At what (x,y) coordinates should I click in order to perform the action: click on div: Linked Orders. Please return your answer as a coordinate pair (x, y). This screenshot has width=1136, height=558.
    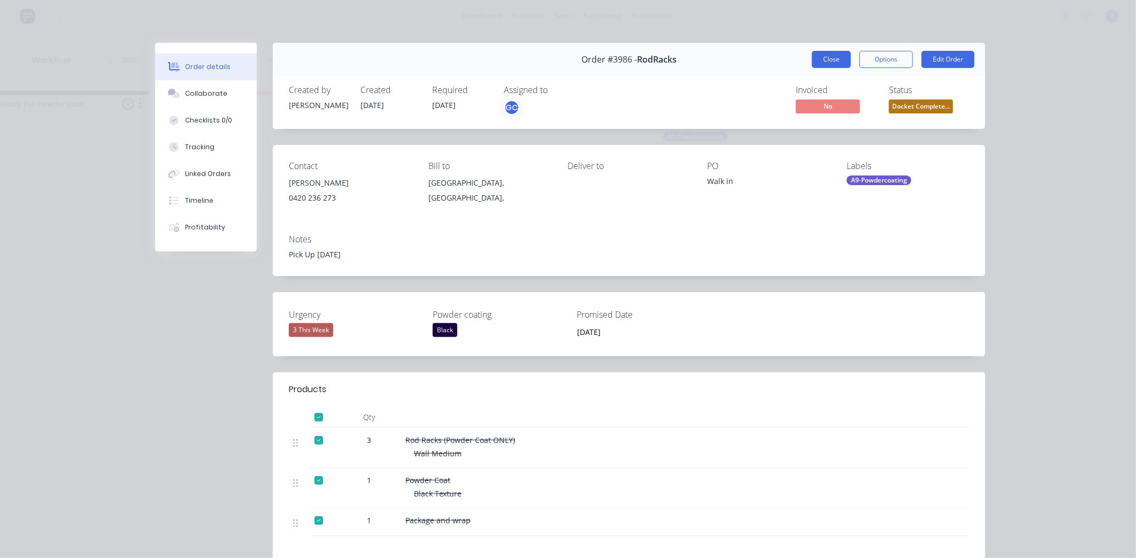
    Looking at the image, I should click on (208, 174).